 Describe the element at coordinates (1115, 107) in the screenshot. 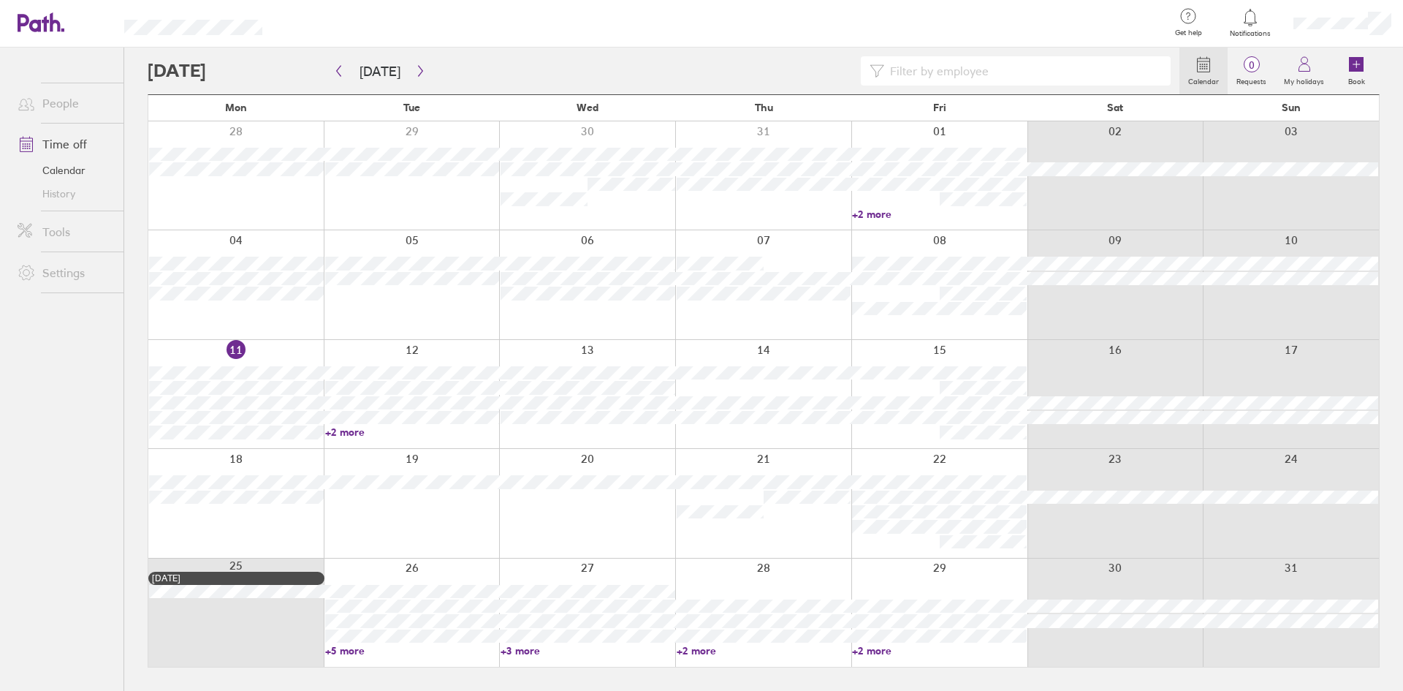

I see `span: Sat` at that location.